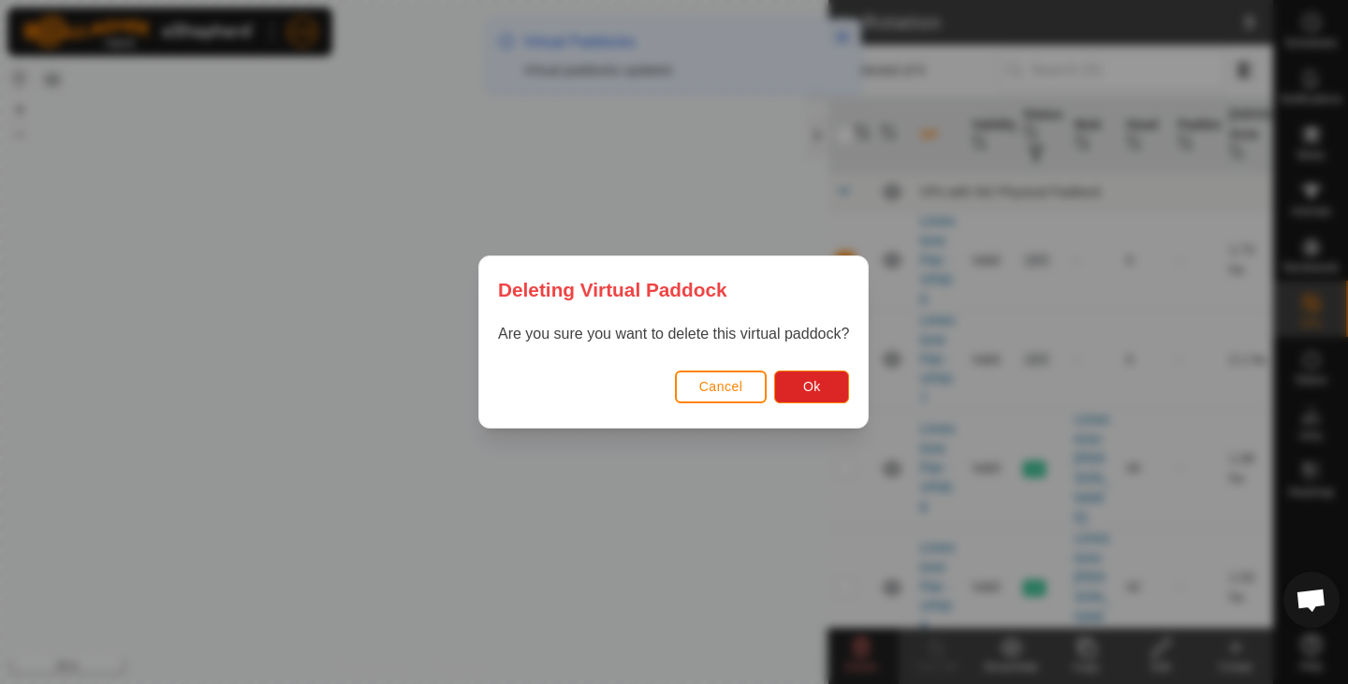 This screenshot has height=684, width=1348. I want to click on p: Are you sure you want to delete this virtual paddock?, so click(673, 334).